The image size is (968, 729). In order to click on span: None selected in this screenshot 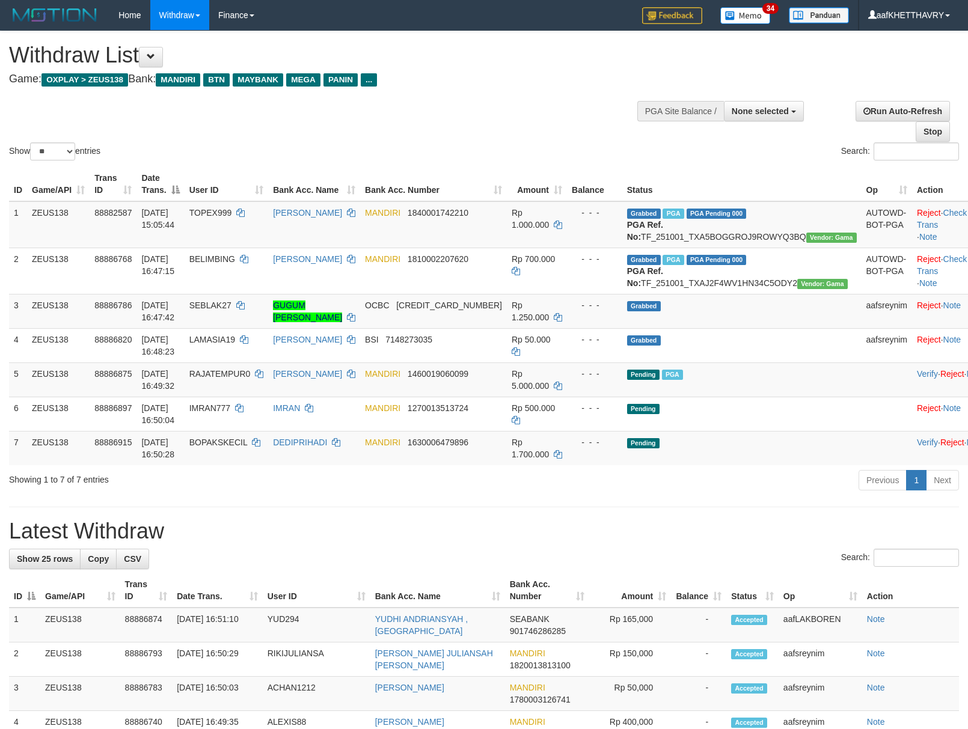, I will do `click(760, 111)`.